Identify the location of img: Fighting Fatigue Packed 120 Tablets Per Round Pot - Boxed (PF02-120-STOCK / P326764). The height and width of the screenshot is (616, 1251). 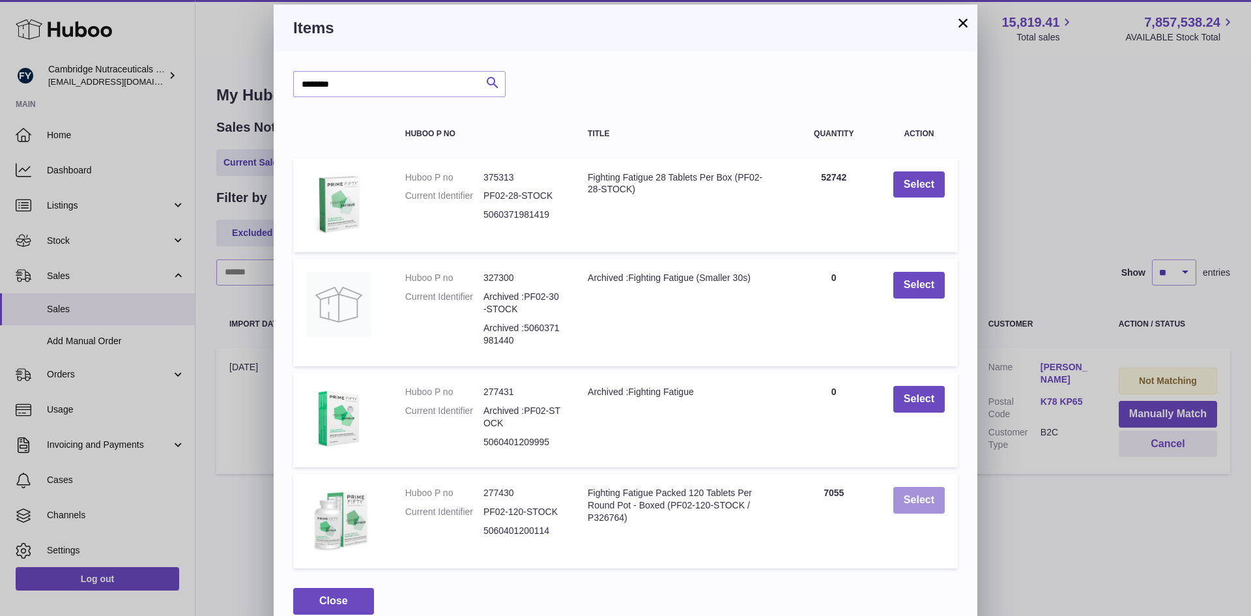
(339, 519).